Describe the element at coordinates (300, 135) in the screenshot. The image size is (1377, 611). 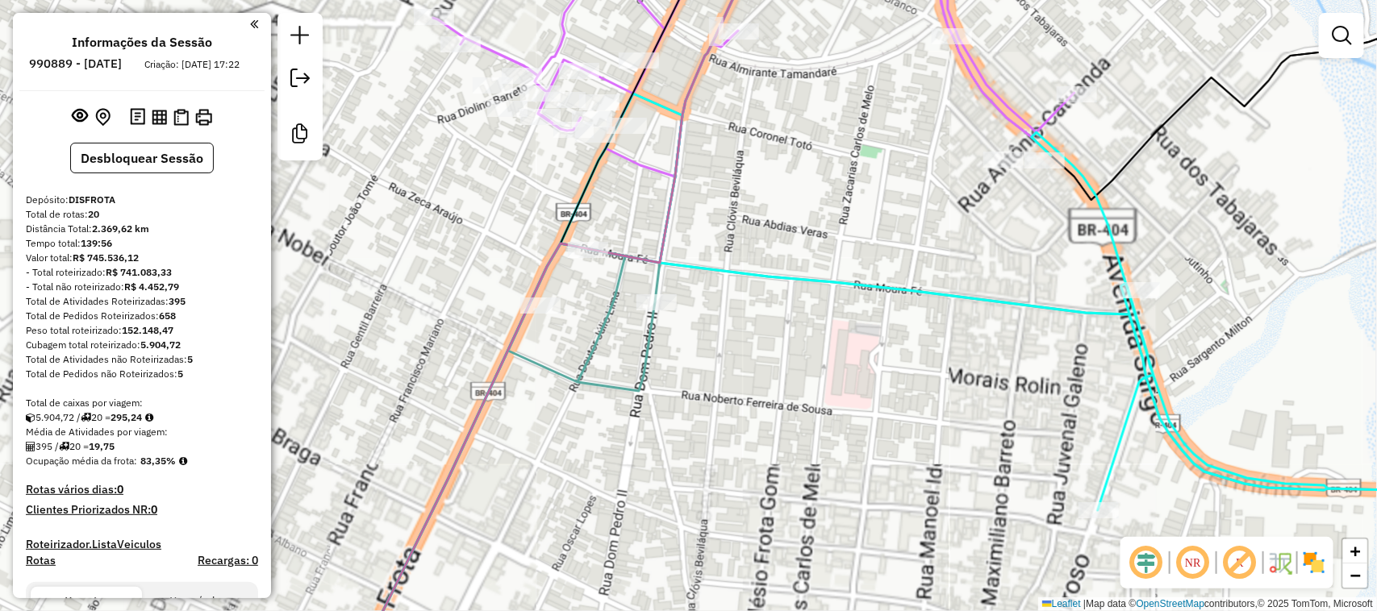
I see `a: Criar modelo` at that location.